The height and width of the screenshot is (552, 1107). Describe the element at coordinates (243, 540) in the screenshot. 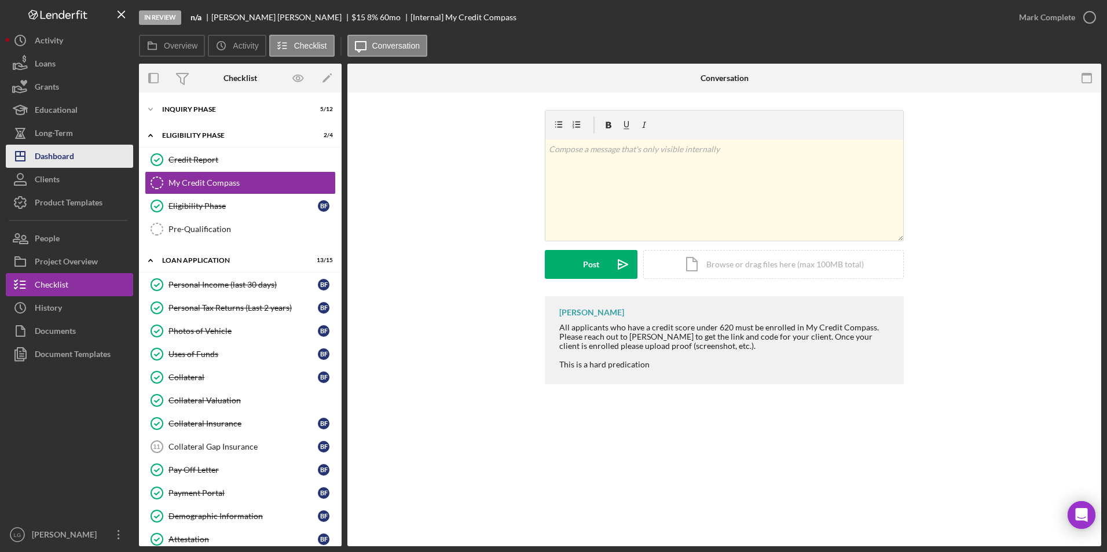

I see `div: Attestation` at that location.